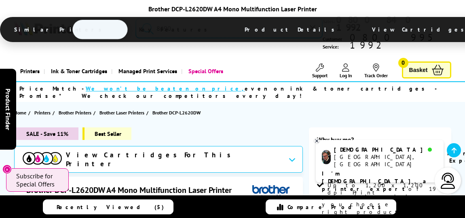 The height and width of the screenshot is (218, 465). Describe the element at coordinates (7, 169) in the screenshot. I see `button: Close` at that location.